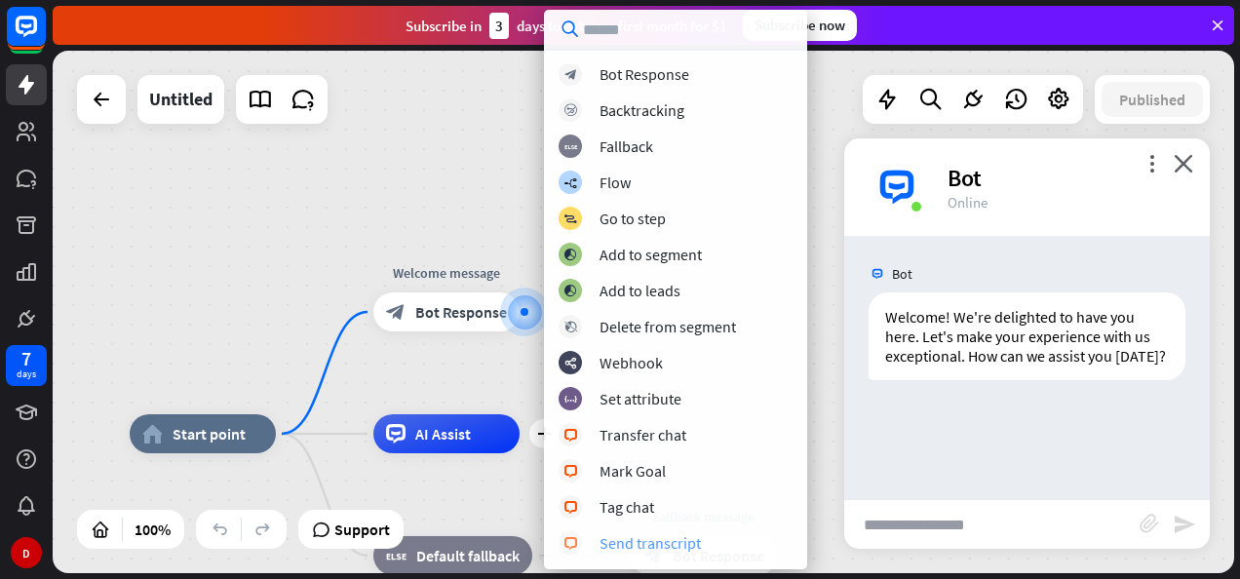 The height and width of the screenshot is (579, 1240). I want to click on i: send, so click(1184, 524).